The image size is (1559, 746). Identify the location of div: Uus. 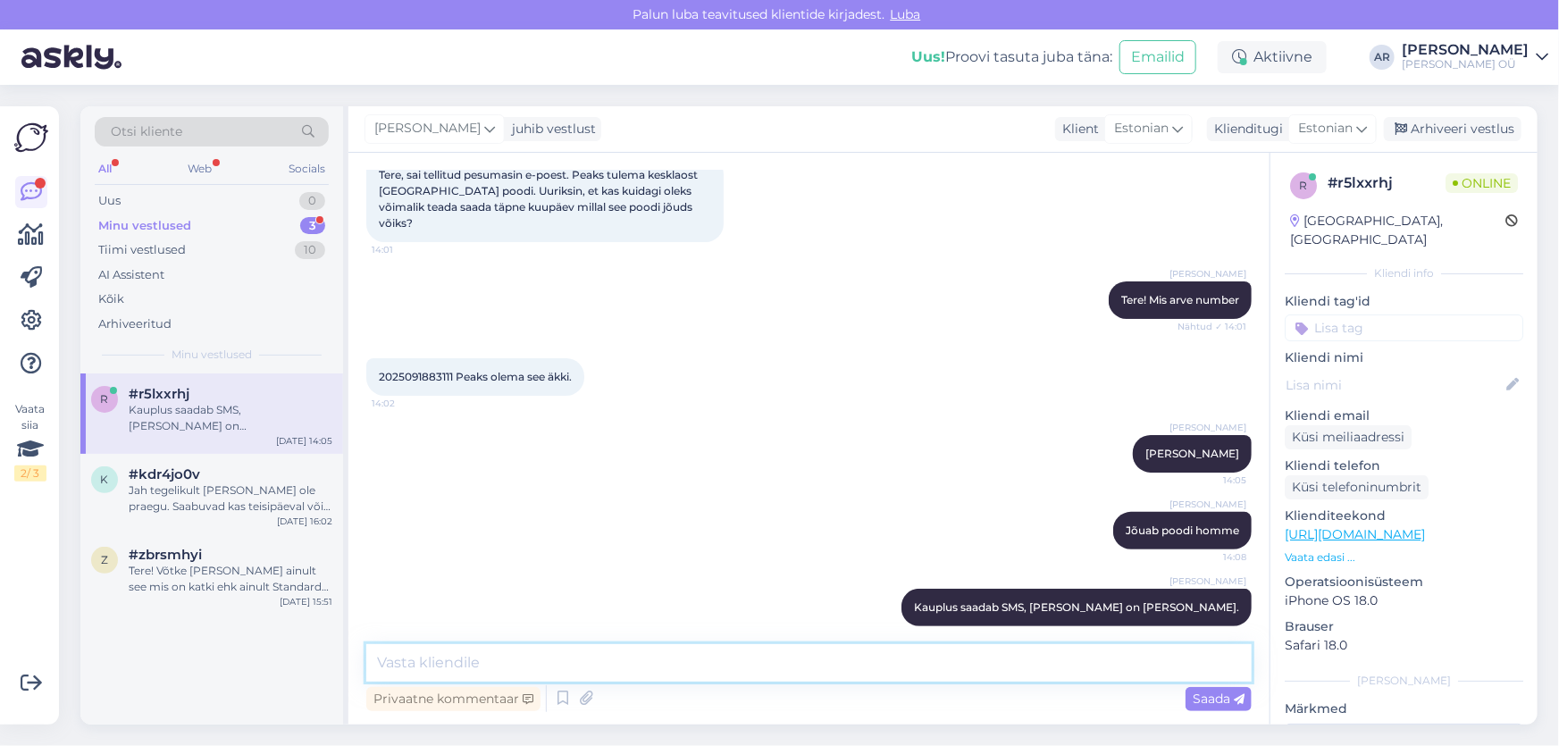
(109, 201).